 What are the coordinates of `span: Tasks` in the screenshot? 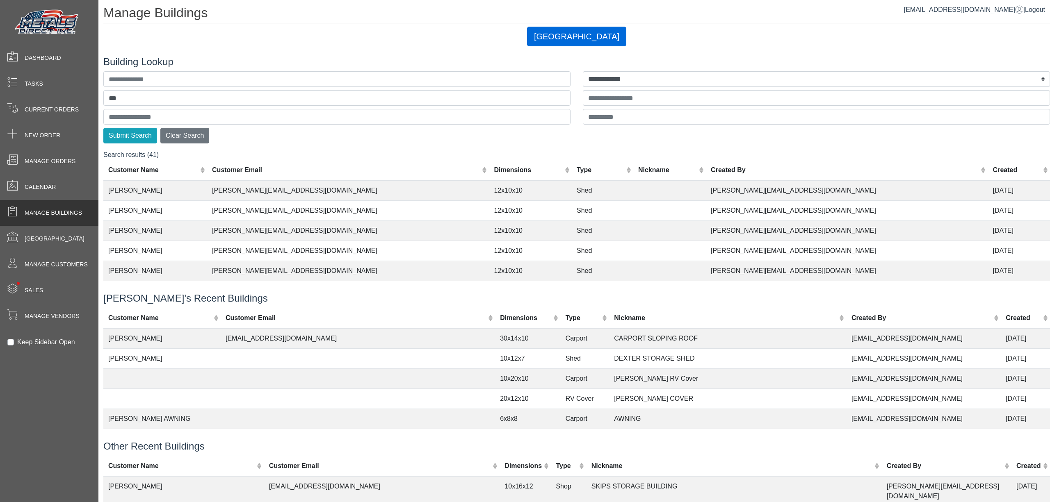 It's located at (34, 84).